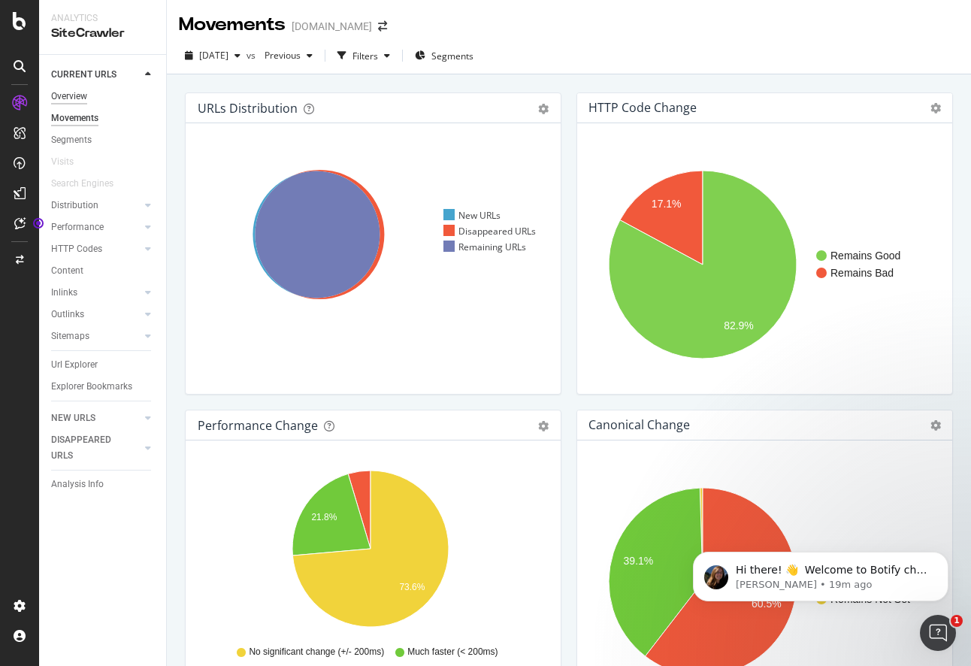 Image resolution: width=971 pixels, height=666 pixels. What do you see at coordinates (382, 26) in the screenshot?
I see `div: arrow-right-arrow-left` at bounding box center [382, 26].